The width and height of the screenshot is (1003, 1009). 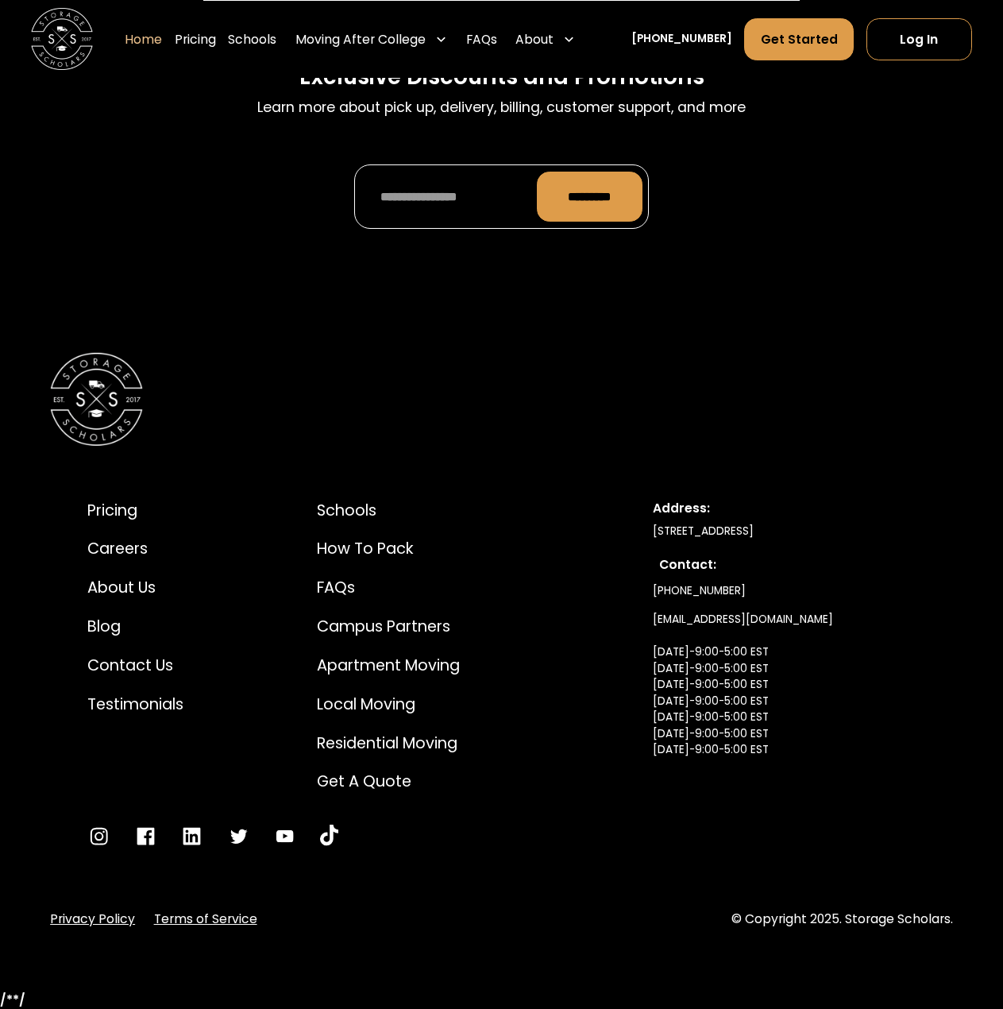 What do you see at coordinates (135, 587) in the screenshot?
I see `a: About Us` at bounding box center [135, 587].